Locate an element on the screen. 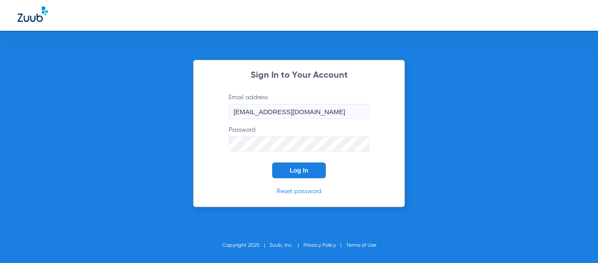 Image resolution: width=598 pixels, height=263 pixels. label: Password is located at coordinates (299, 138).